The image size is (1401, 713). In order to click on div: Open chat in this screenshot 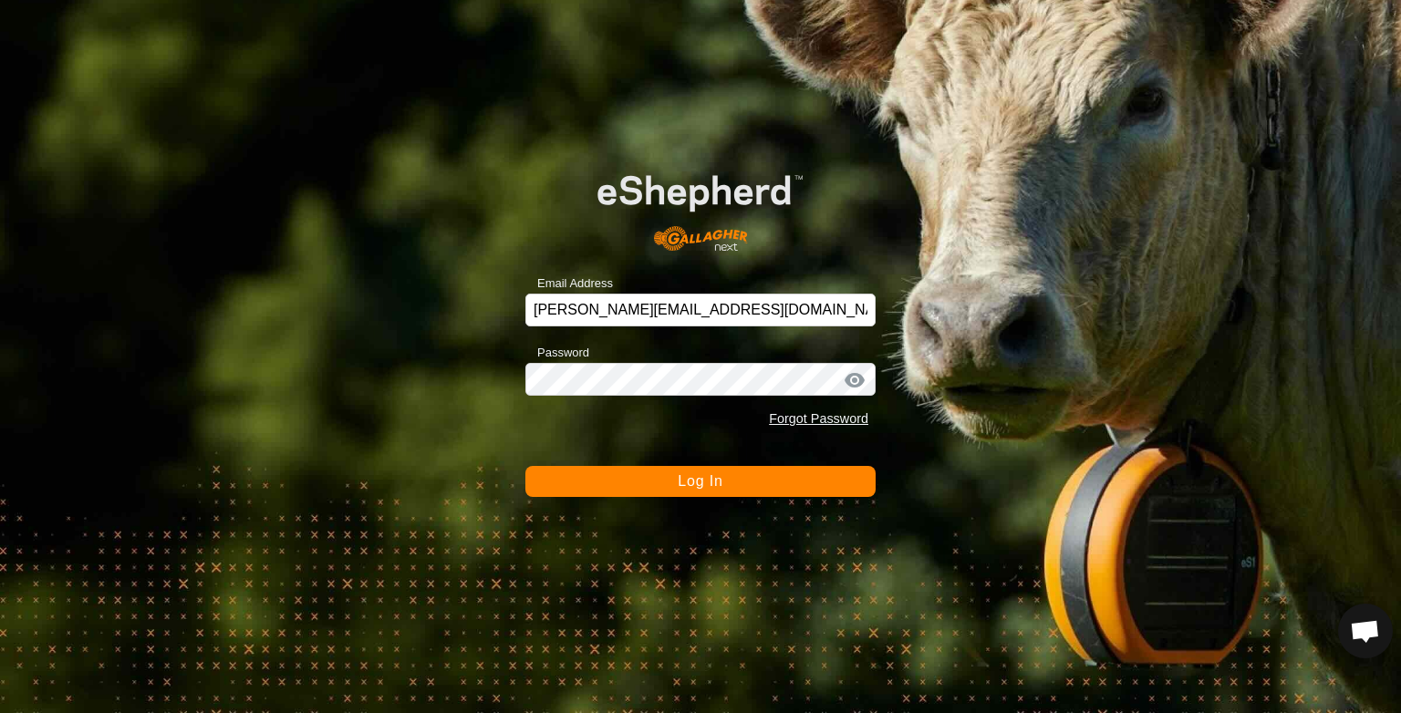, I will do `click(1366, 631)`.